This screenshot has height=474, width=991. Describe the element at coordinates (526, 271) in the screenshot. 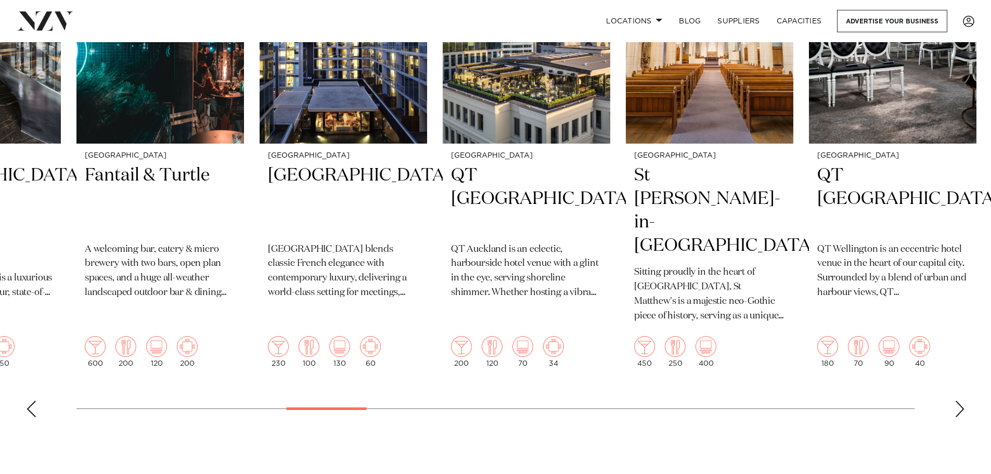

I see `p: QT Auckland is an eclectic, harbourside hotel venue with a glint in the eye, serving shoreline sh...` at that location.